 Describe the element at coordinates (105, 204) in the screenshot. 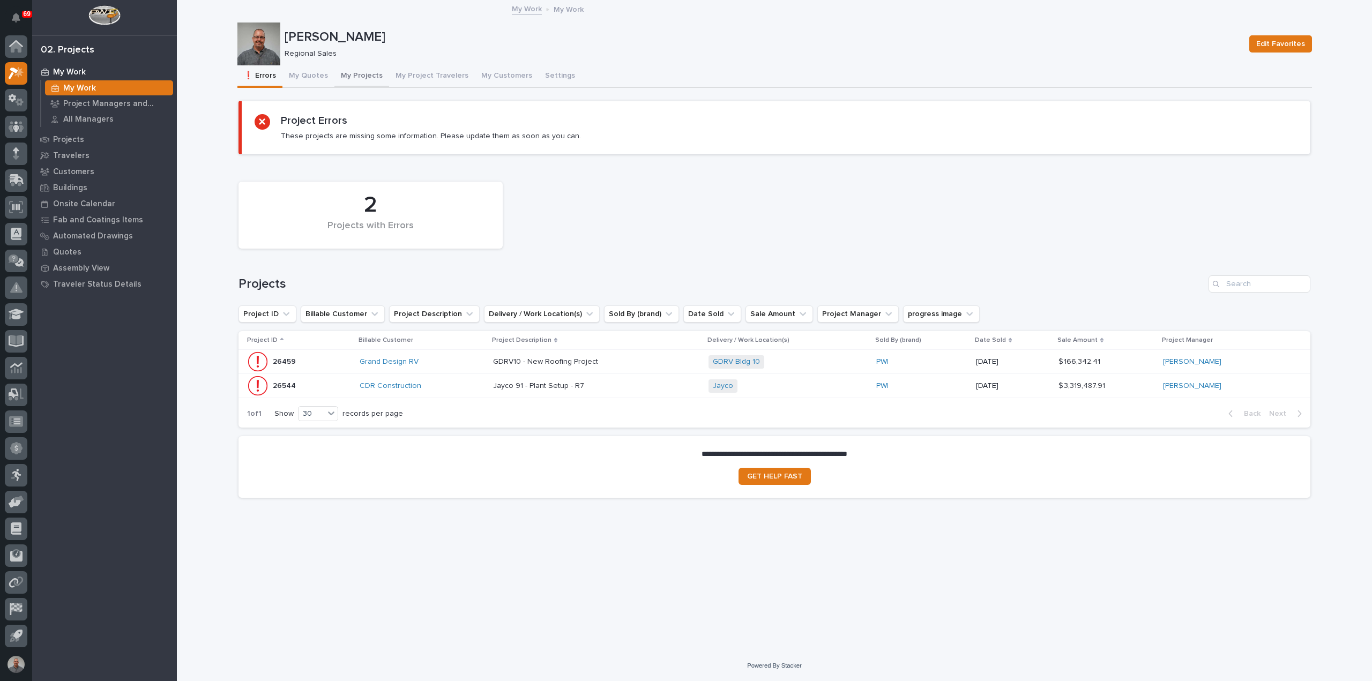

I see `a: Onsite Calendar` at that location.